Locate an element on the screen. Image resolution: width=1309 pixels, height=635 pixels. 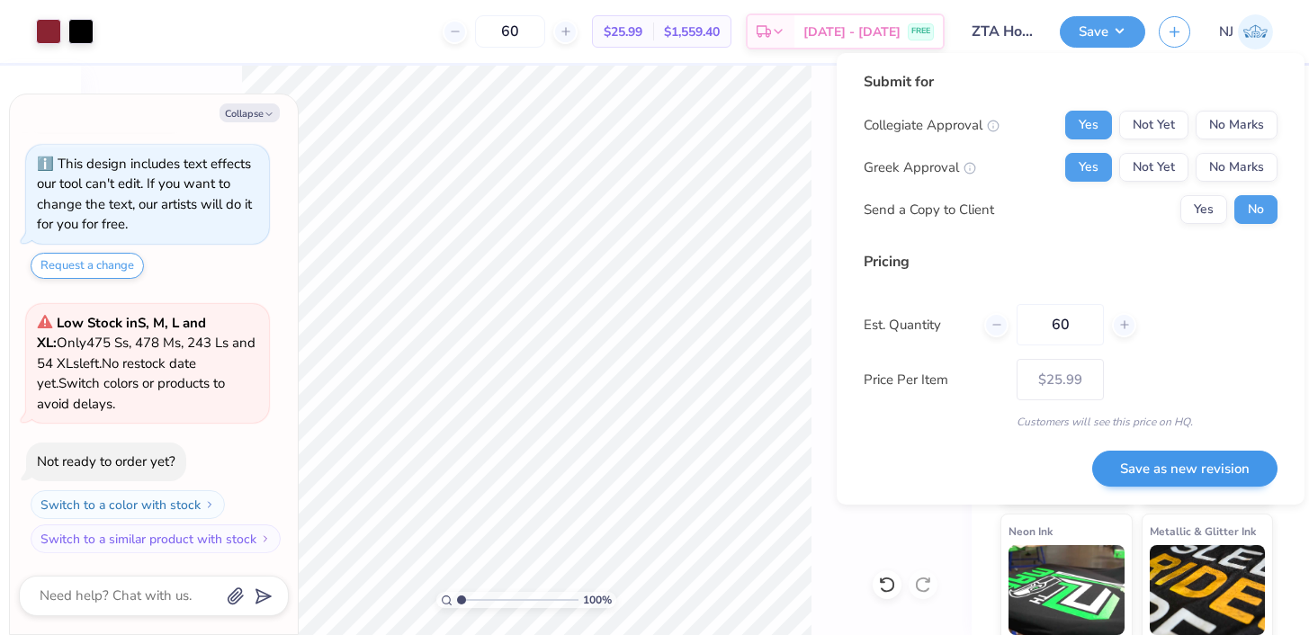
button: Collapse is located at coordinates (249, 112).